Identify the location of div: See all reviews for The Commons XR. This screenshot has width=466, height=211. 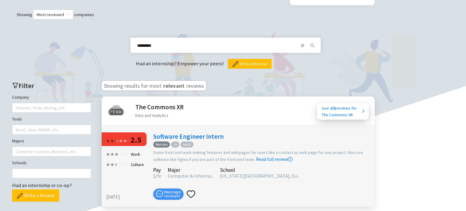
(342, 111).